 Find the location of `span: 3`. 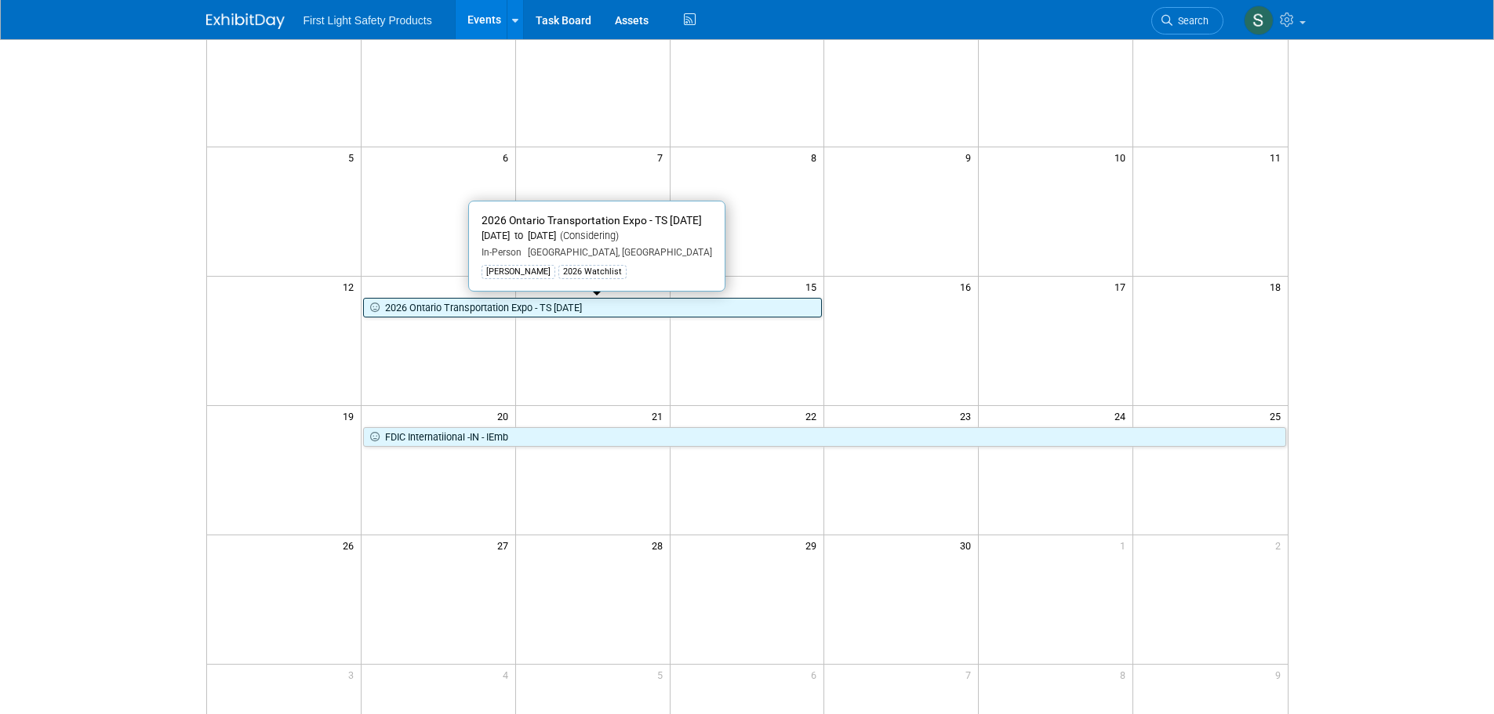

span: 3 is located at coordinates (354, 674).